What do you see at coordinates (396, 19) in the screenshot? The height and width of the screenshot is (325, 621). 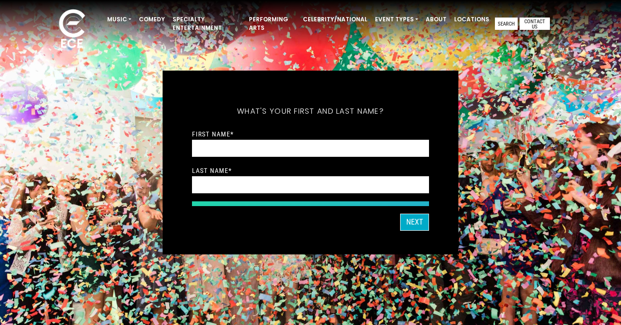 I see `a: Event Types` at bounding box center [396, 19].